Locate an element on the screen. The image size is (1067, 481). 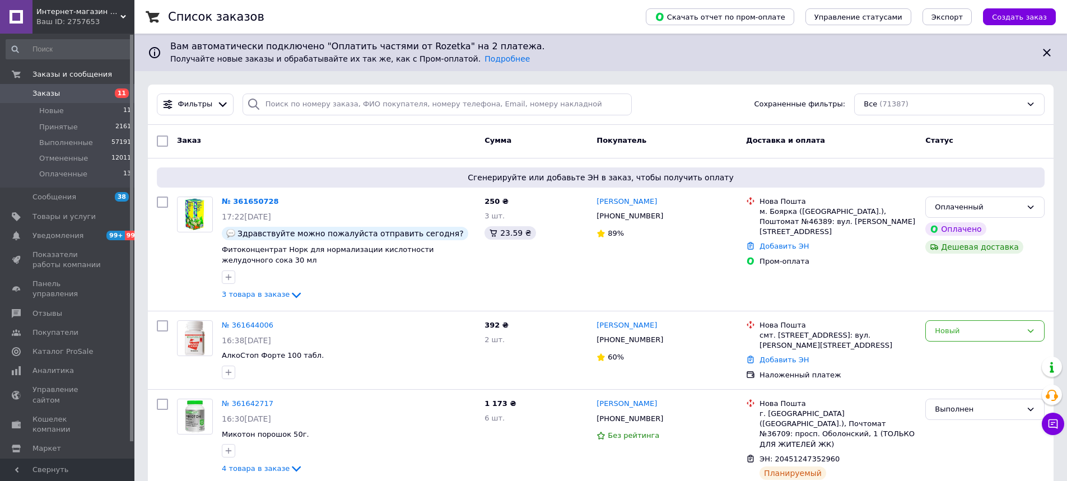
span: Панель управления is located at coordinates (68, 289).